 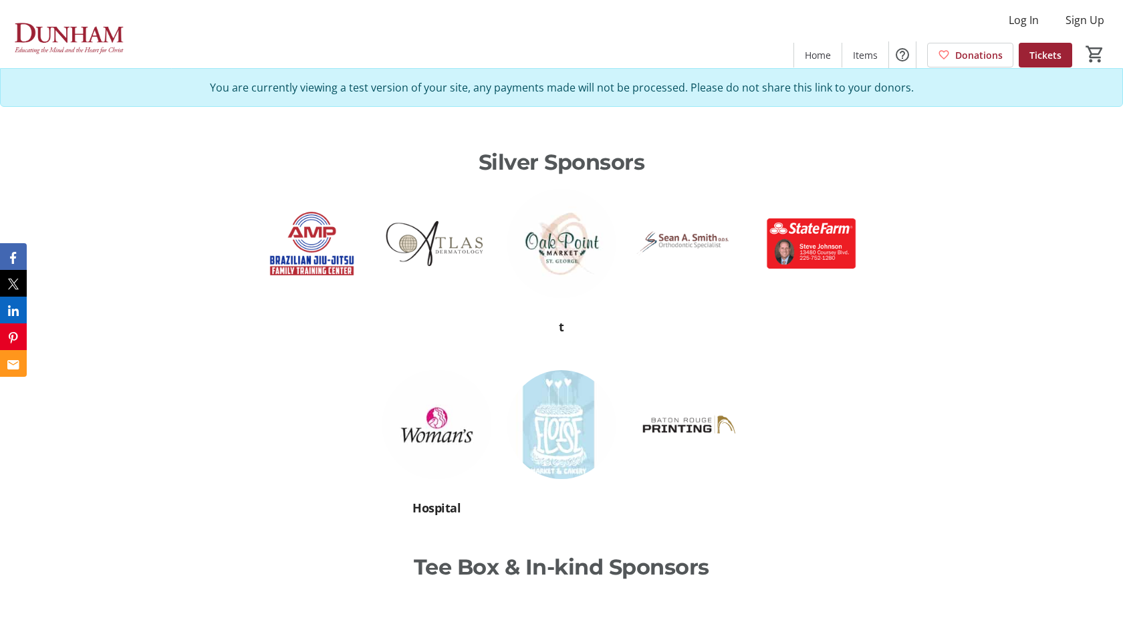 I want to click on button: Log In, so click(x=1023, y=20).